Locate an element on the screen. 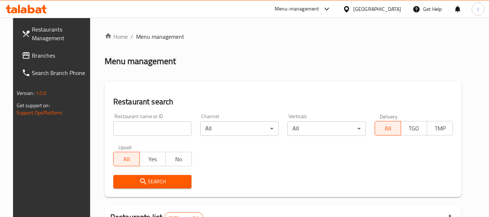  h2: Restaurant search is located at coordinates (283, 102).